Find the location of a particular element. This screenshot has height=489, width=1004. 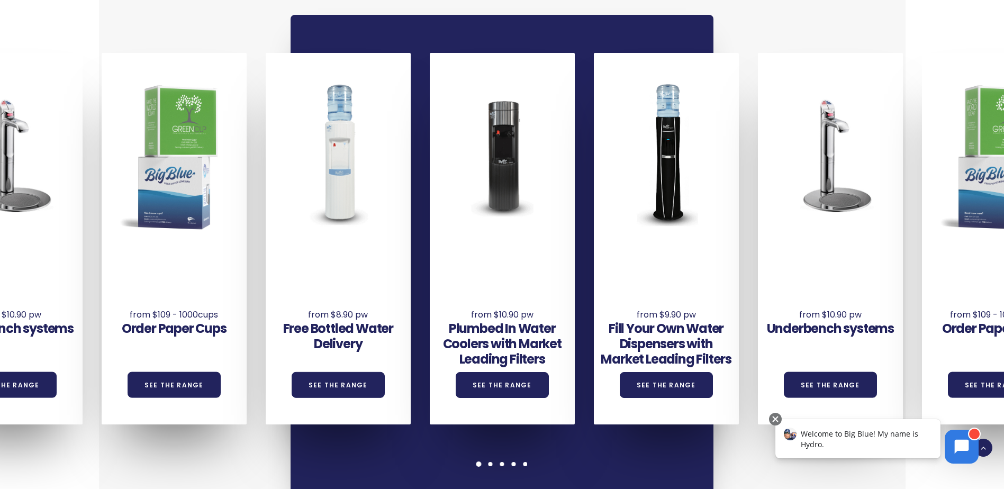

img: Avatar is located at coordinates (26, 23).